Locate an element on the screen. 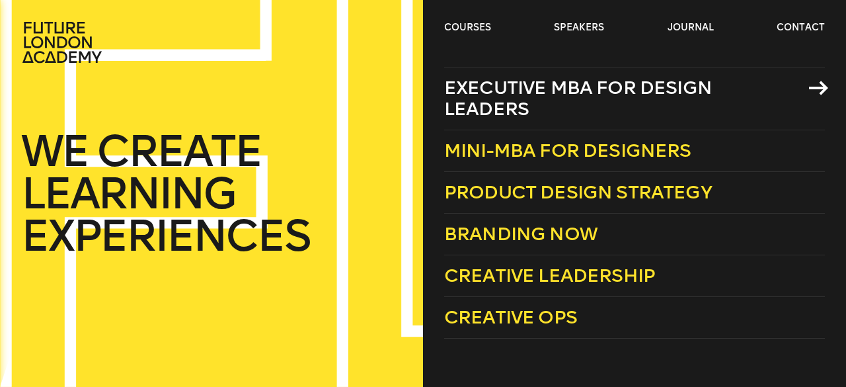  span: Branding Now is located at coordinates (521, 233).